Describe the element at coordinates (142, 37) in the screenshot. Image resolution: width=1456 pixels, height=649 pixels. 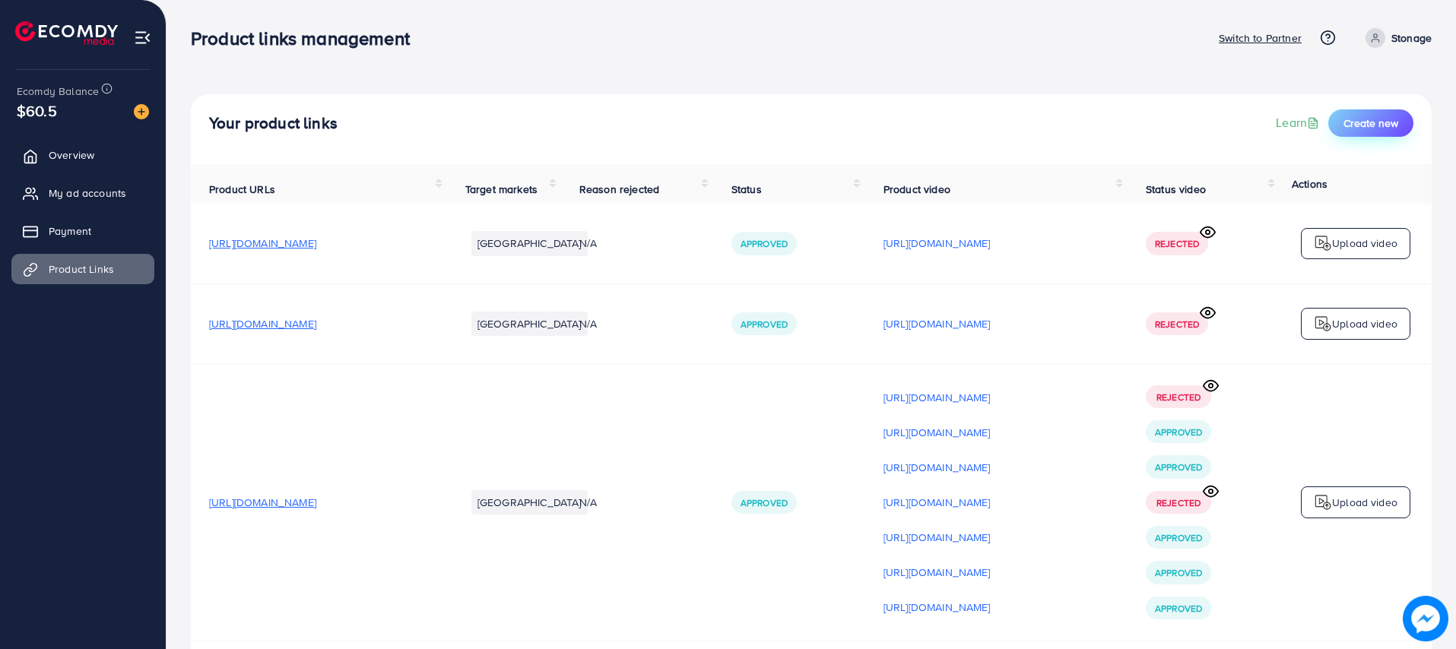
I see `img: menu` at that location.